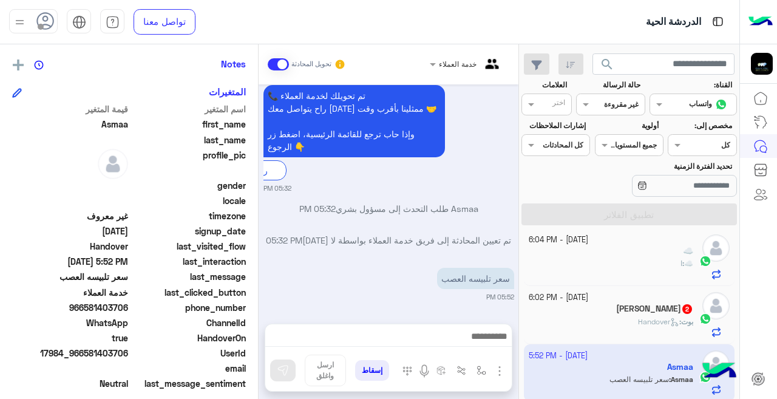  Describe the element at coordinates (673, 22) in the screenshot. I see `p: الدردشة الحية` at that location.